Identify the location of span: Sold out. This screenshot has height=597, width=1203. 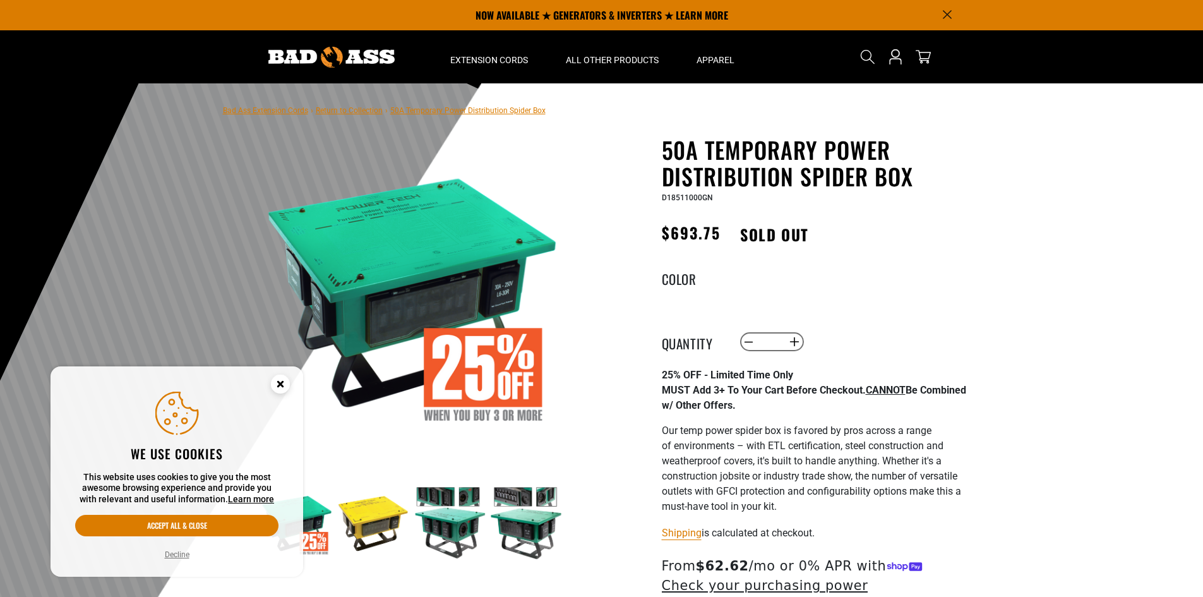
(774, 234).